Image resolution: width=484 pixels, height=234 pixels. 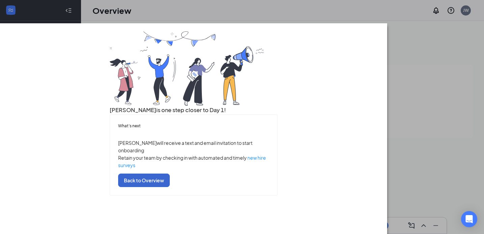 I want to click on h5: What’s next, so click(x=193, y=126).